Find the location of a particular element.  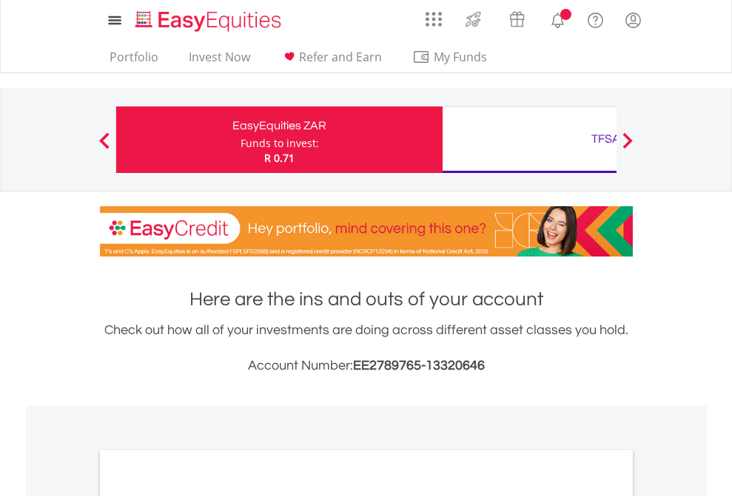

h1: Here are the ins and outs of your account is located at coordinates (366, 300).